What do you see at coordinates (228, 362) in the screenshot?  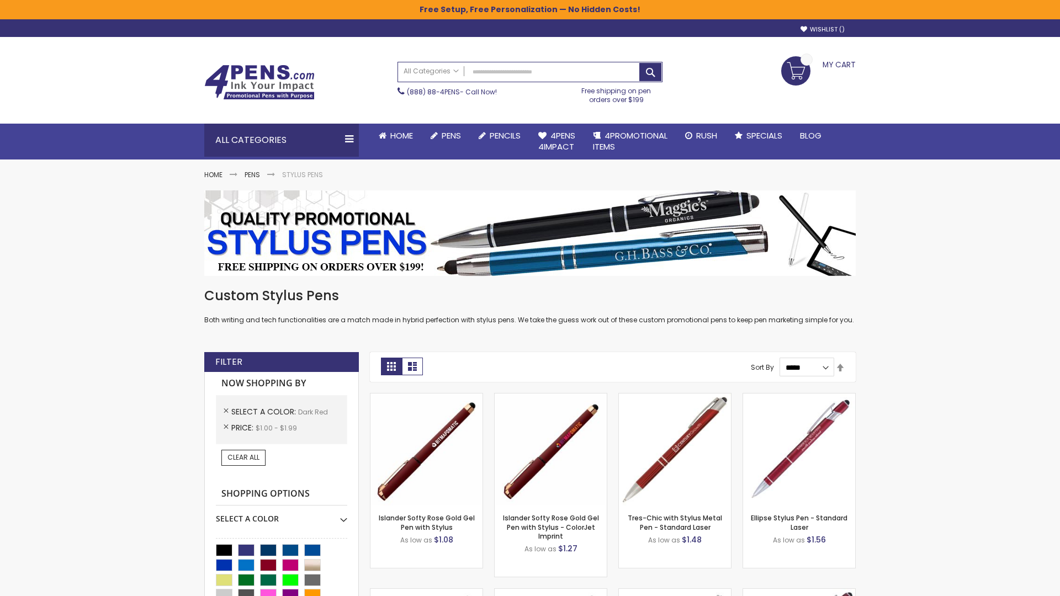 I see `strong: Filter` at bounding box center [228, 362].